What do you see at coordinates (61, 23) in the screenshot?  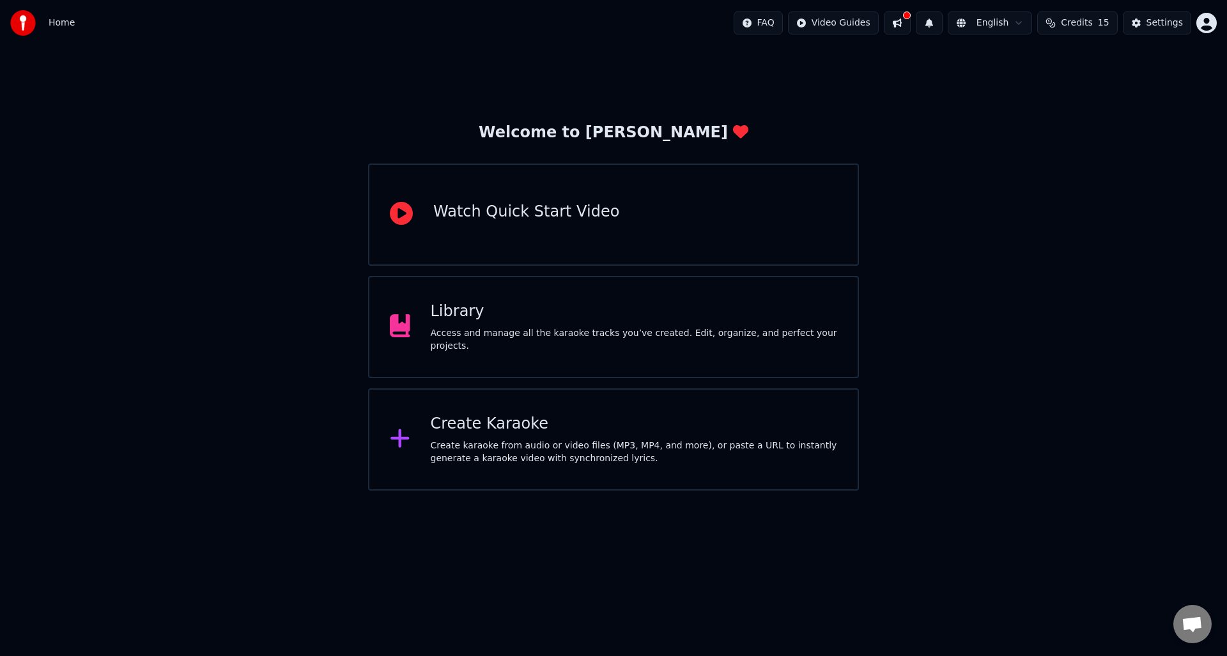 I see `nav: breadcrumb` at bounding box center [61, 23].